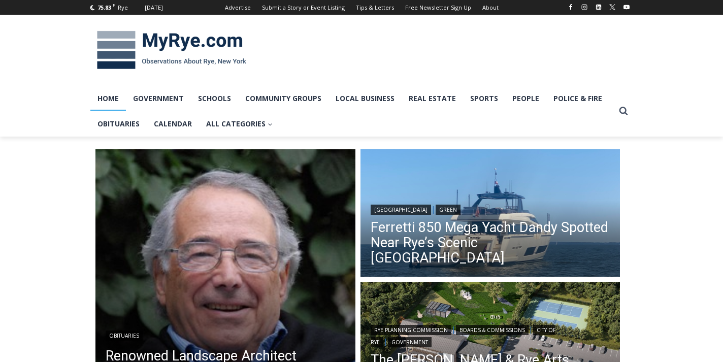 The width and height of the screenshot is (723, 362). I want to click on img: MyRye.com, so click(172, 50).